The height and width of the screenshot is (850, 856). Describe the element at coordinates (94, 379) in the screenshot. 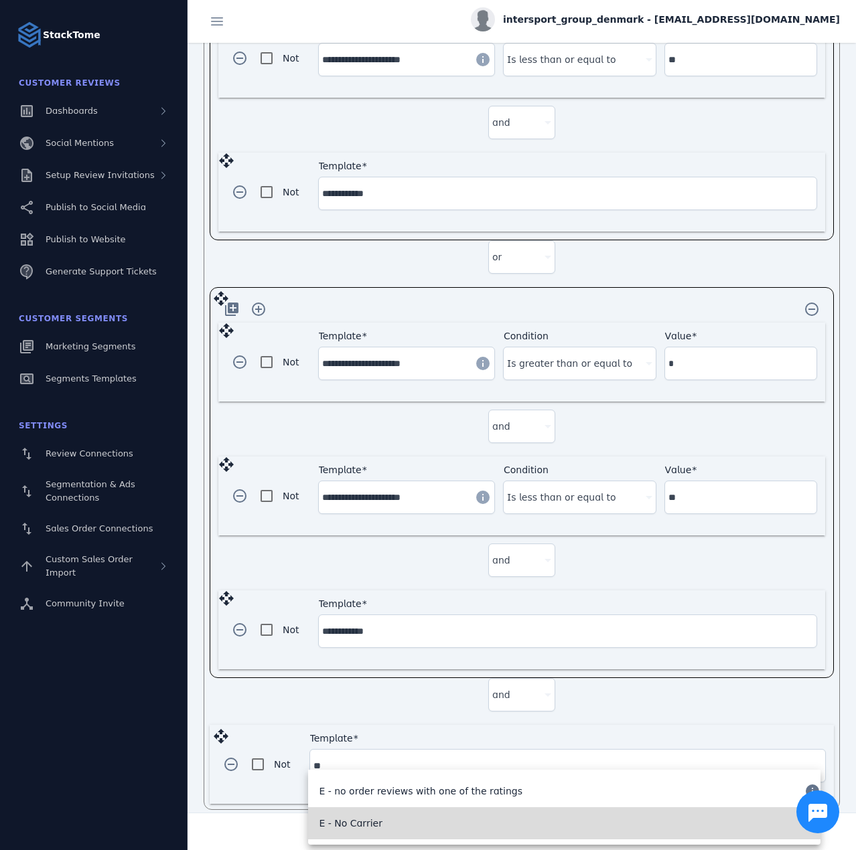

I see `a: Segments Templates` at that location.